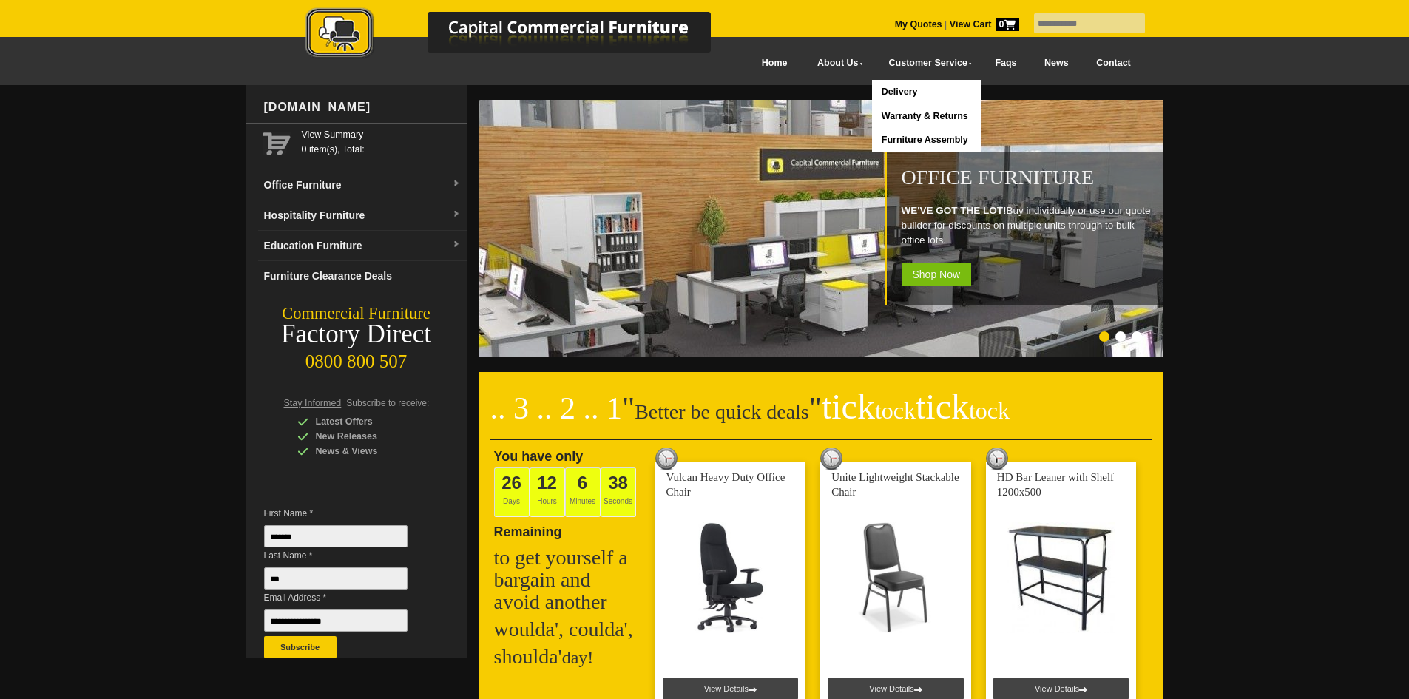  What do you see at coordinates (347, 555) in the screenshot?
I see `span: Last Name *` at bounding box center [347, 555].